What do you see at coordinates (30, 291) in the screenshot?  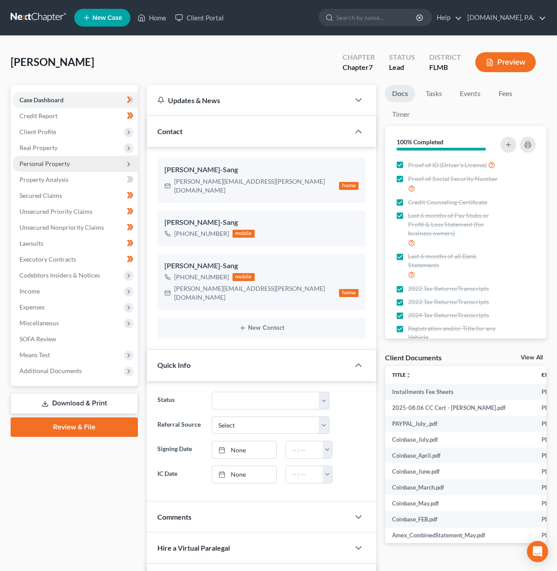 I see `span: Income` at bounding box center [30, 291].